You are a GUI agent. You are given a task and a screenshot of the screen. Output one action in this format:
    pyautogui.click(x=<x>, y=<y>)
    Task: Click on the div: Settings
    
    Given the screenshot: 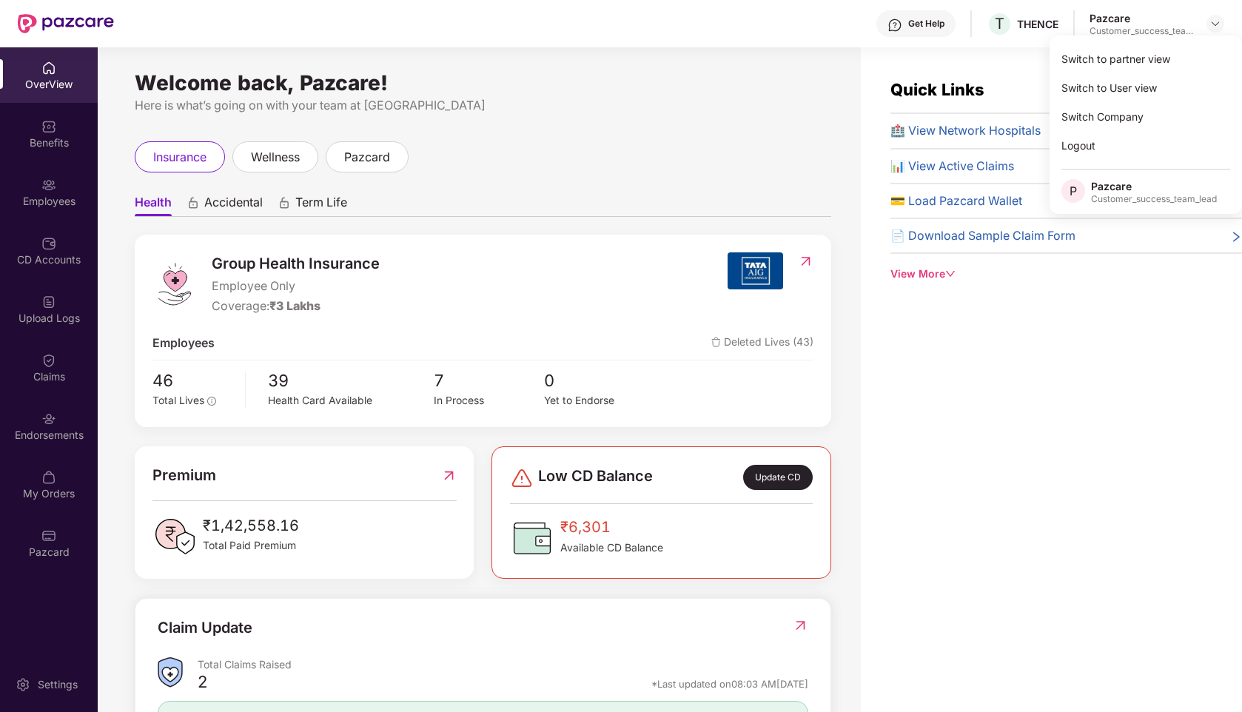 What is the action you would take?
    pyautogui.click(x=58, y=684)
    